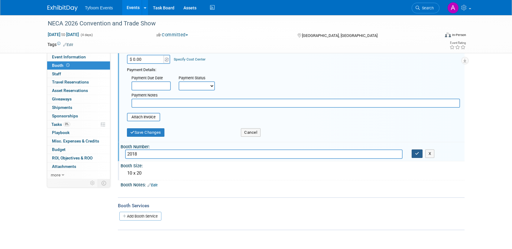 This screenshot has height=249, width=512. What do you see at coordinates (57, 74) in the screenshot?
I see `span: Staff` at bounding box center [57, 74].